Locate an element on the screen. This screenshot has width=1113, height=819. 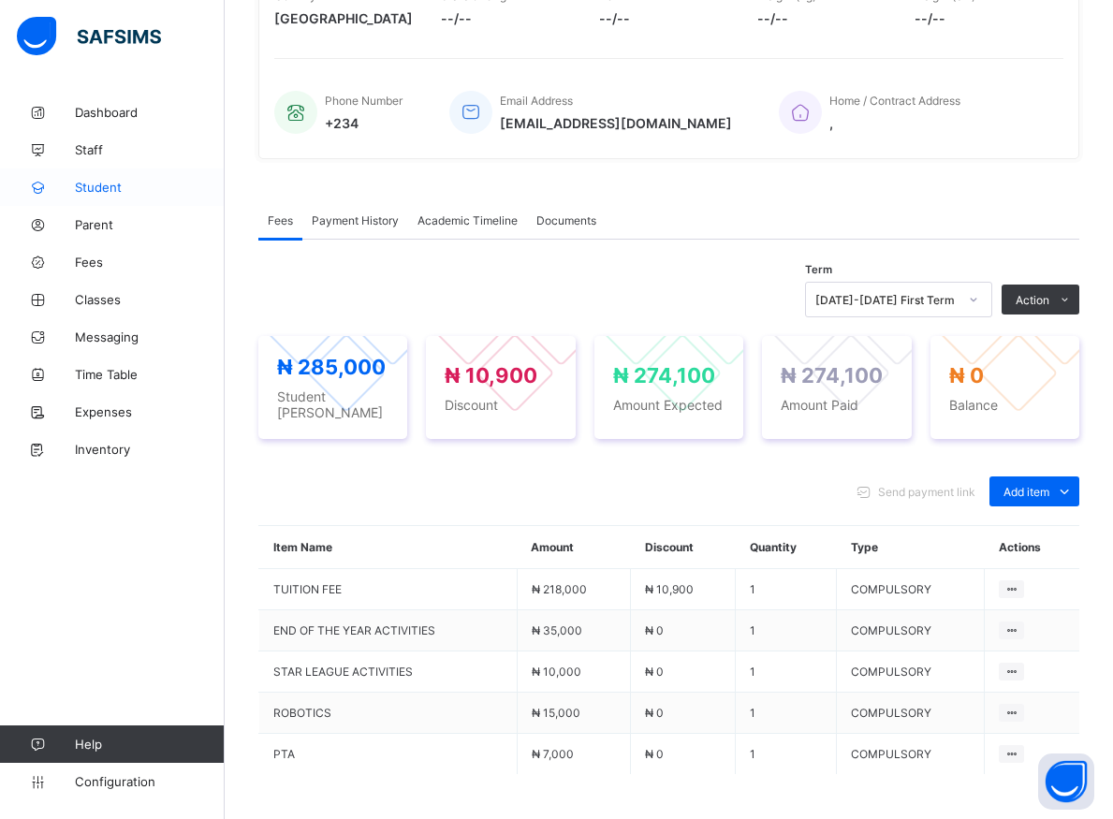
th: Amount is located at coordinates (574, 548).